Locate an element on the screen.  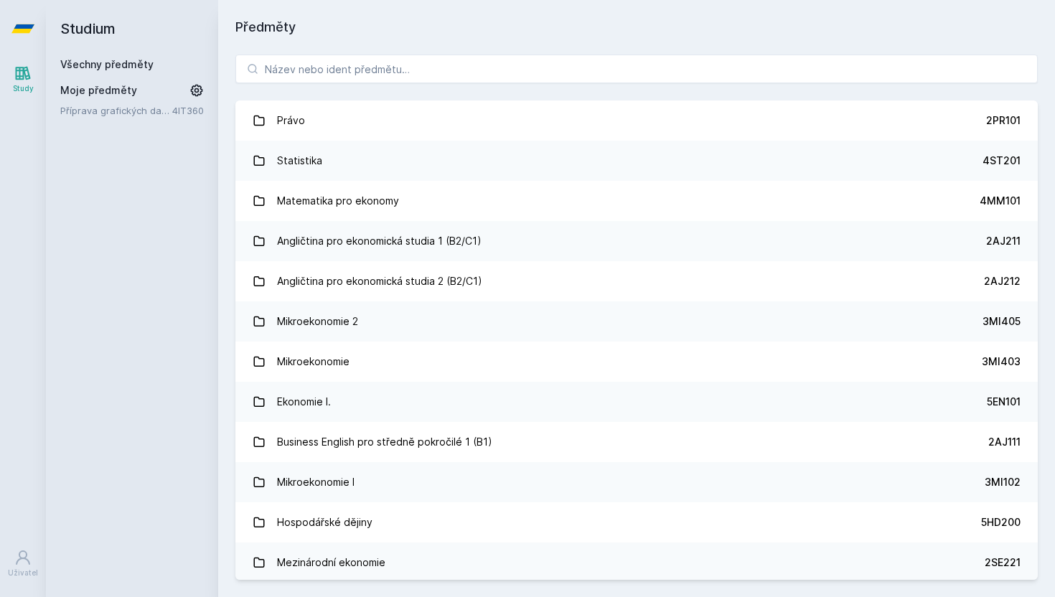
div: Business English pro středně pokročilé 1 (B1) is located at coordinates (385, 442).